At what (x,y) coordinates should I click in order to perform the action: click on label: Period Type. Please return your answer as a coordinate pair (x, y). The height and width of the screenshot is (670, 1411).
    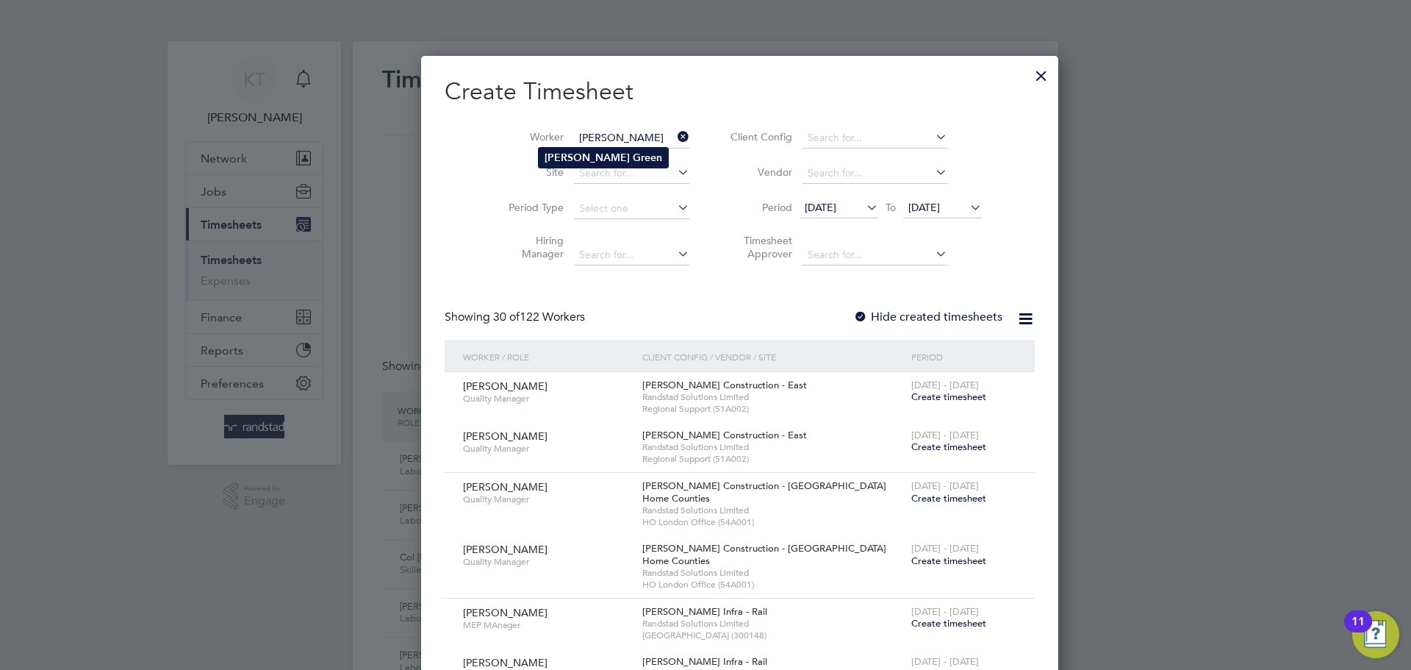
    Looking at the image, I should click on (531, 207).